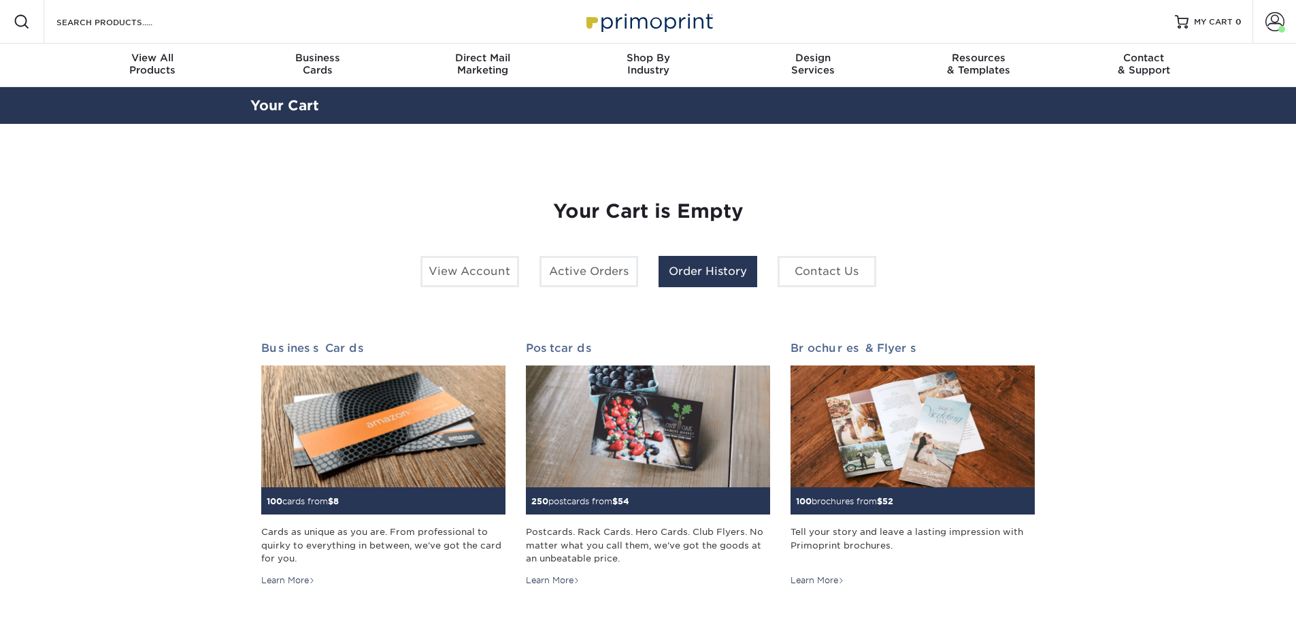 The width and height of the screenshot is (1296, 620). What do you see at coordinates (648, 348) in the screenshot?
I see `h2: Postcards` at bounding box center [648, 348].